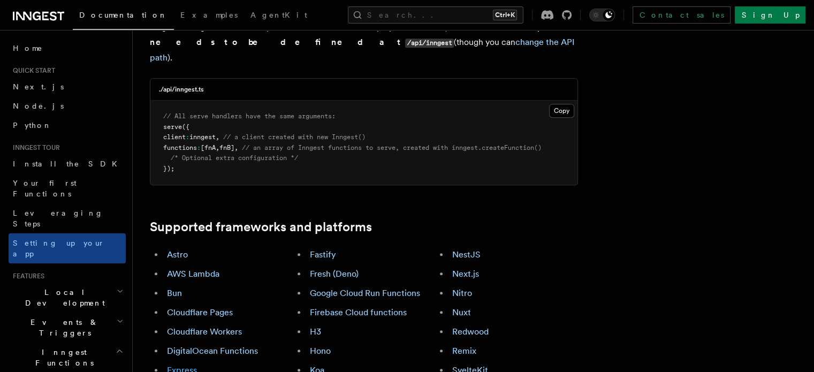 The width and height of the screenshot is (814, 372). I want to click on a: Sign Up, so click(771, 15).